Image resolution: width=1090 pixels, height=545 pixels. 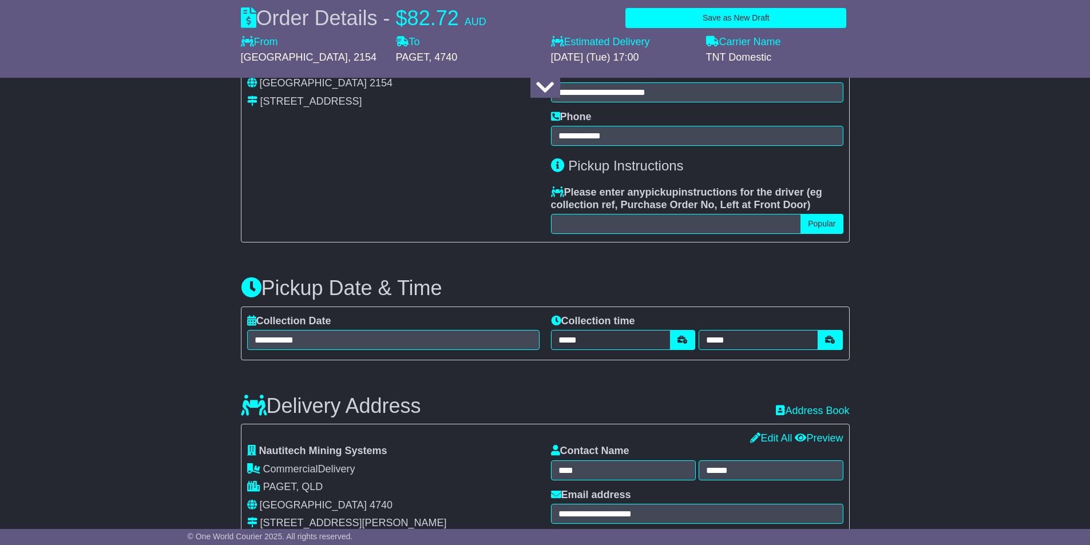 I want to click on a: Edit All, so click(x=771, y=438).